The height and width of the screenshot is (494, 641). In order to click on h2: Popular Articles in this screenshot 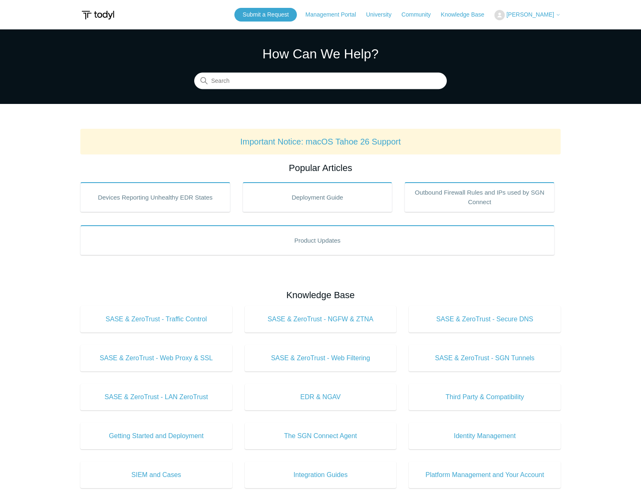, I will do `click(320, 168)`.